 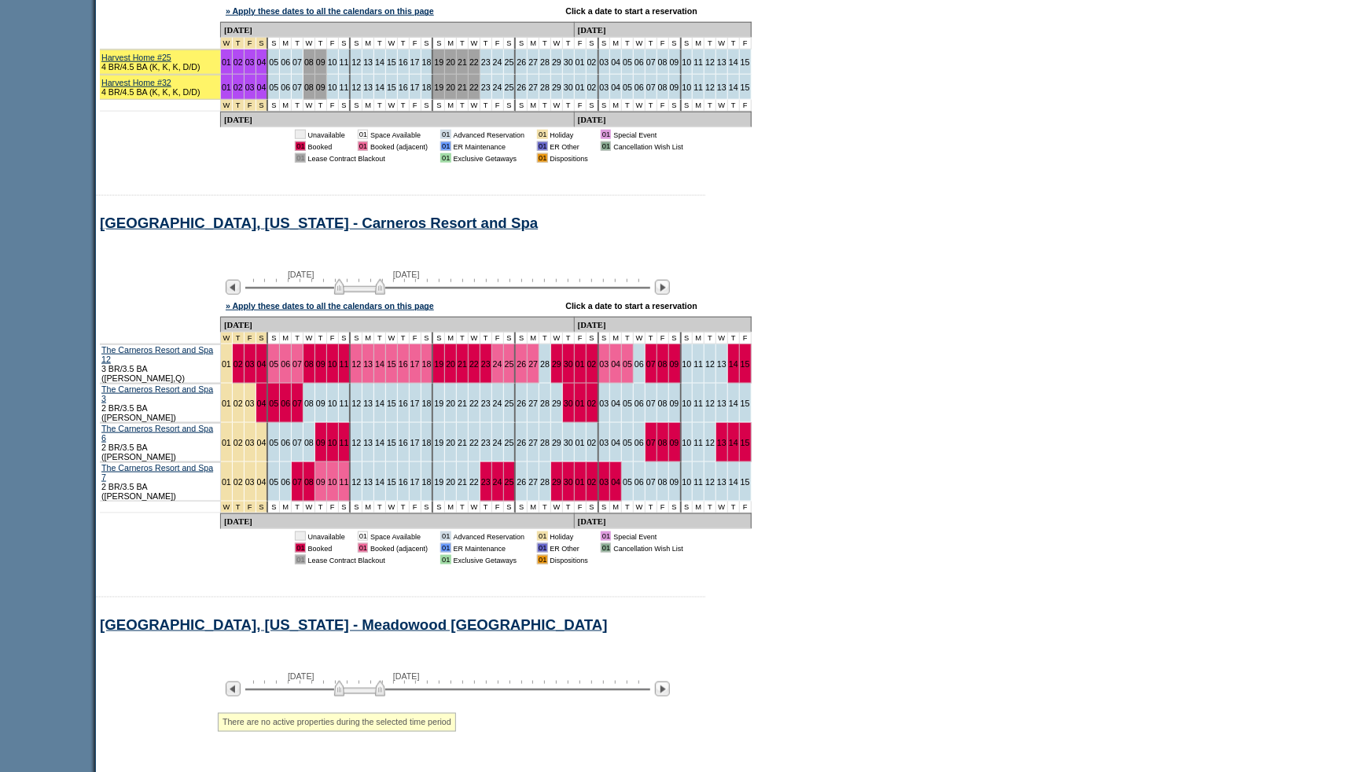 I want to click on a: 25, so click(x=510, y=364).